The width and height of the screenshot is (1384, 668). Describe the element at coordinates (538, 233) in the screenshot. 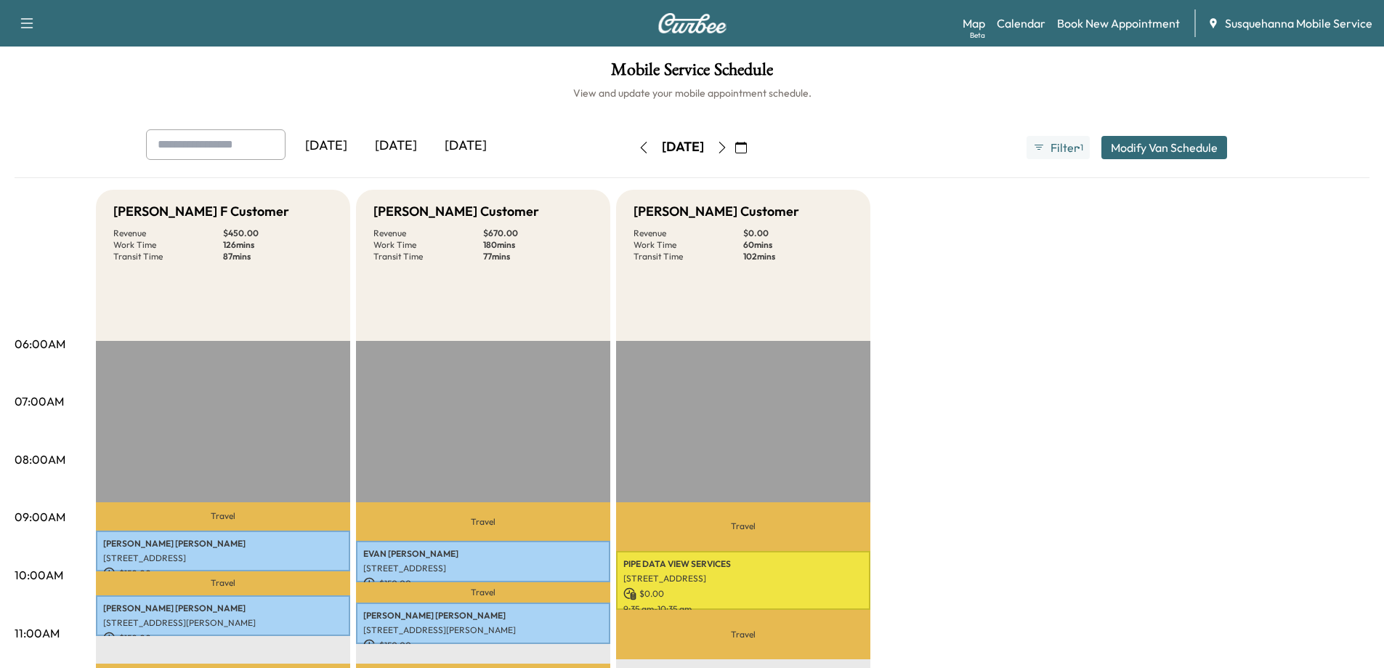

I see `p: $ 670.00` at that location.